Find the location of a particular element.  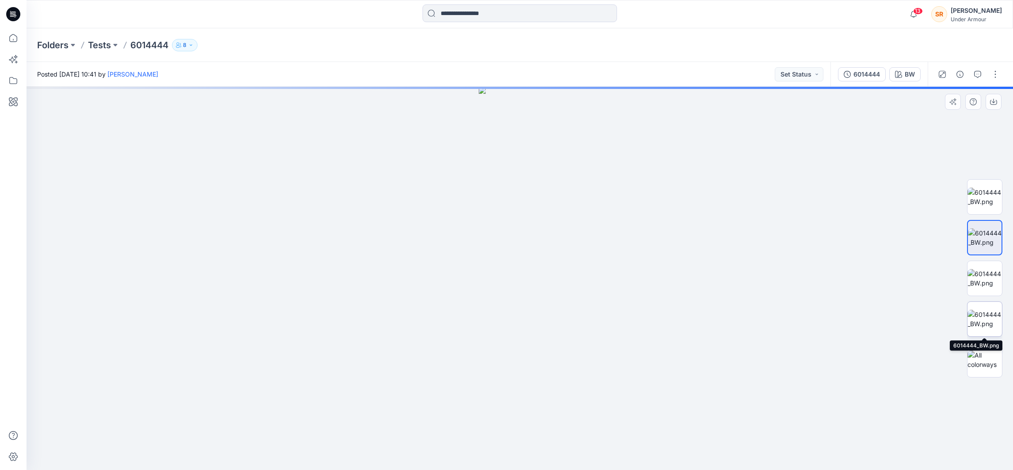

a: Tests is located at coordinates (99, 45).